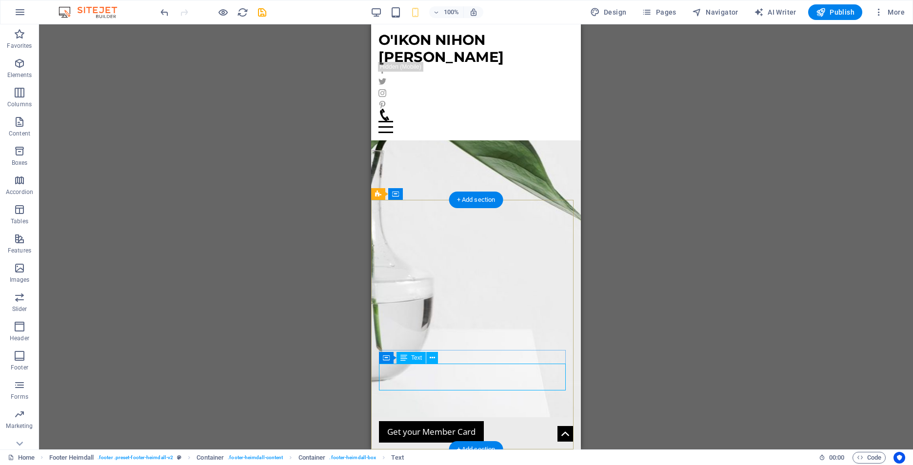 This screenshot has height=465, width=913. I want to click on button: Navigator, so click(715, 12).